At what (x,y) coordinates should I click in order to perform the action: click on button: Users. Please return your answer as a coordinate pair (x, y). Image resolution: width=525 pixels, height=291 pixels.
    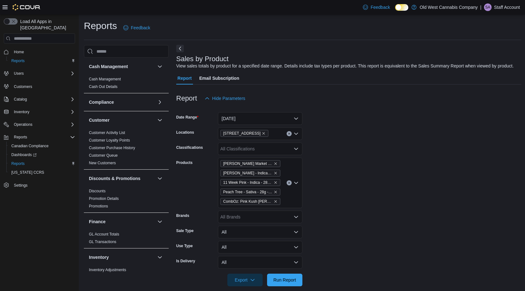
    Looking at the image, I should click on (39, 73).